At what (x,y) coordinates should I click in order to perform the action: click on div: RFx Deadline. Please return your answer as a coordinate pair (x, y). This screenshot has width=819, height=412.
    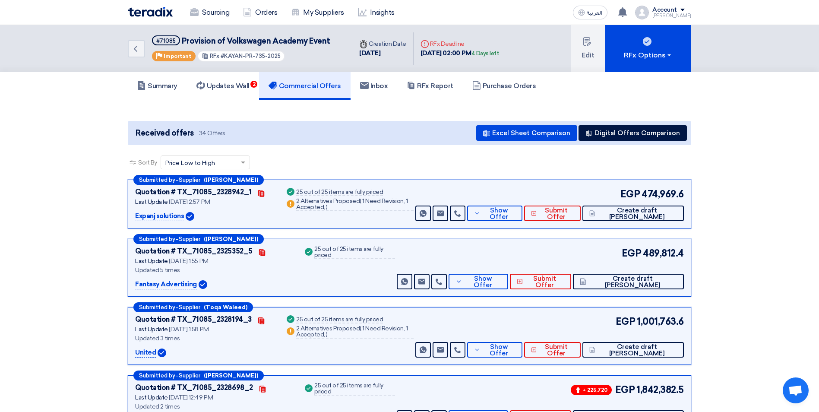
    Looking at the image, I should click on (460, 44).